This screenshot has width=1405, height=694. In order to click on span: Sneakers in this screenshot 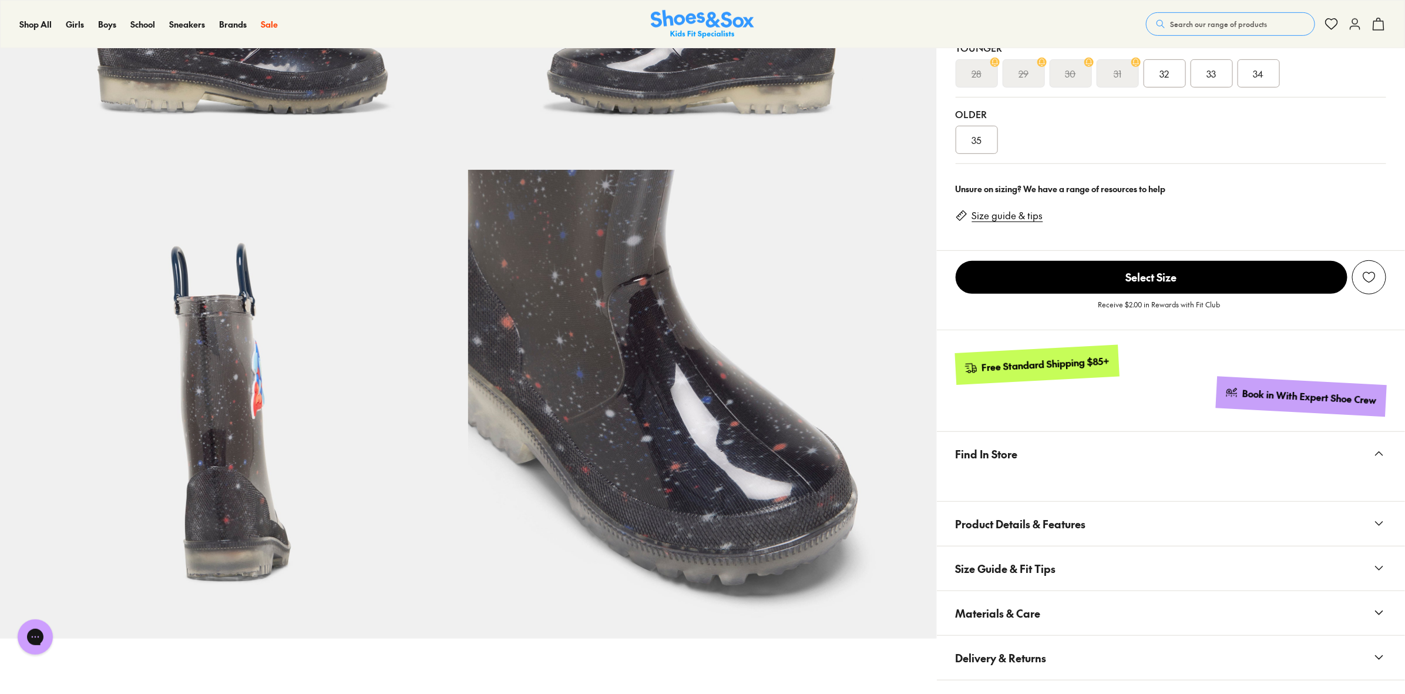, I will do `click(187, 24)`.